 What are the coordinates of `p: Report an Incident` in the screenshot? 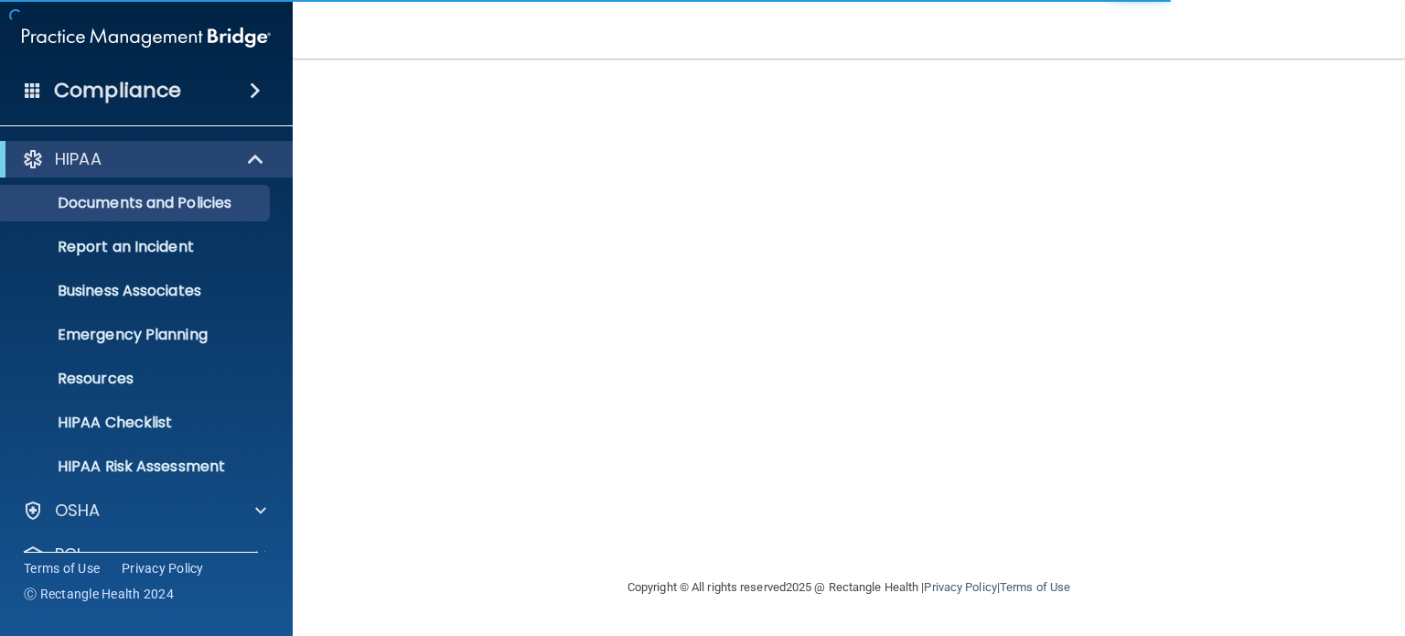 It's located at (136, 247).